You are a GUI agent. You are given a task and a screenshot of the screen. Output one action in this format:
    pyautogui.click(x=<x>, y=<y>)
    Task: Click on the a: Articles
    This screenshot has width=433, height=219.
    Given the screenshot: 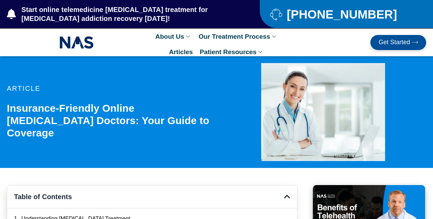 What is the action you would take?
    pyautogui.click(x=181, y=52)
    